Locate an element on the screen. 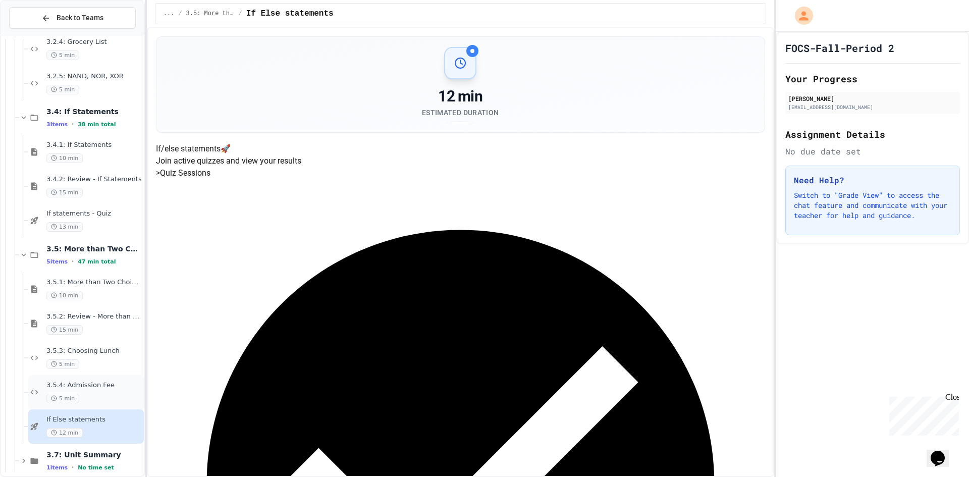 This screenshot has height=477, width=969. span: No time set is located at coordinates (96, 467).